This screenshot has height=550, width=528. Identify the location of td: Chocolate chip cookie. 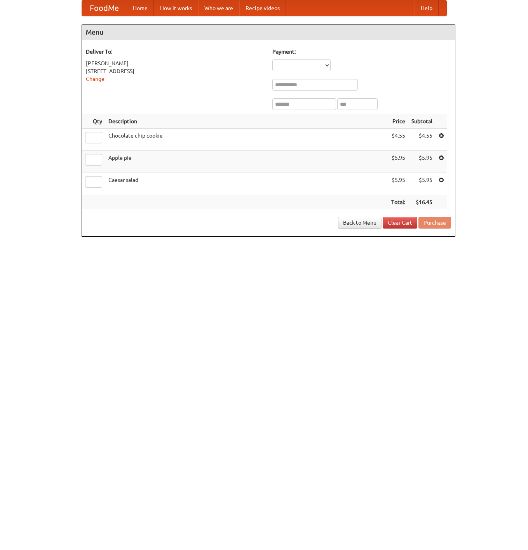
(247, 140).